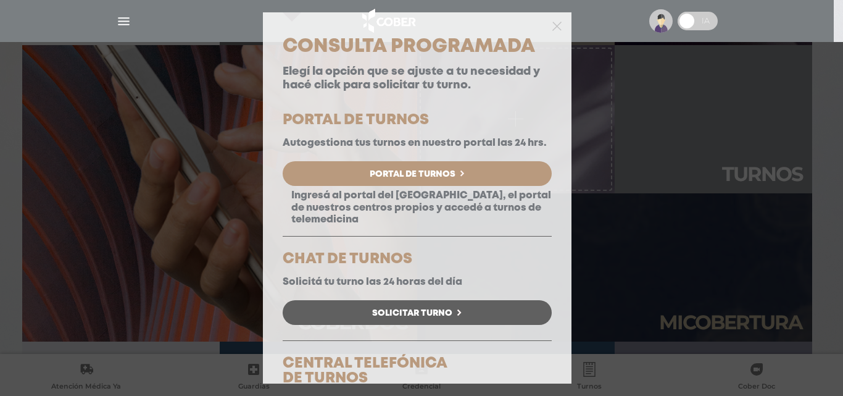 The width and height of the screenshot is (843, 396). What do you see at coordinates (417, 120) in the screenshot?
I see `h5: PORTAL DE TURNOS` at bounding box center [417, 120].